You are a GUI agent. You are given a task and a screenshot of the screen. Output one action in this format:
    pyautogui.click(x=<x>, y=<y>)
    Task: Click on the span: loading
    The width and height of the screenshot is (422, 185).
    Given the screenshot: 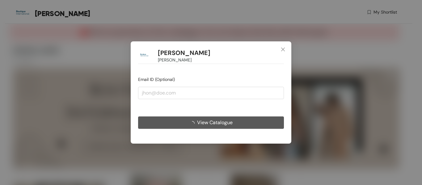 What is the action you would take?
    pyautogui.click(x=194, y=124)
    